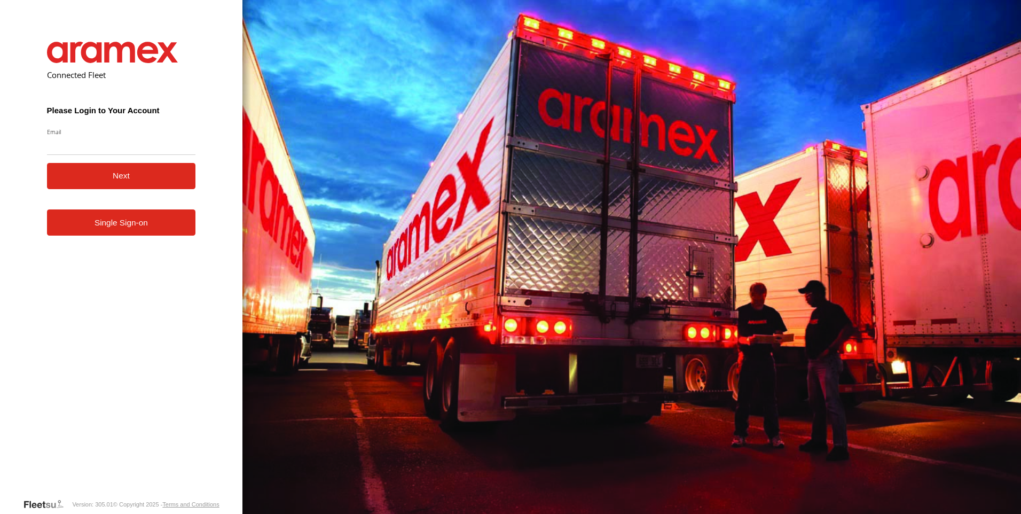 The height and width of the screenshot is (514, 1021). I want to click on a: Visit our Website, so click(48, 504).